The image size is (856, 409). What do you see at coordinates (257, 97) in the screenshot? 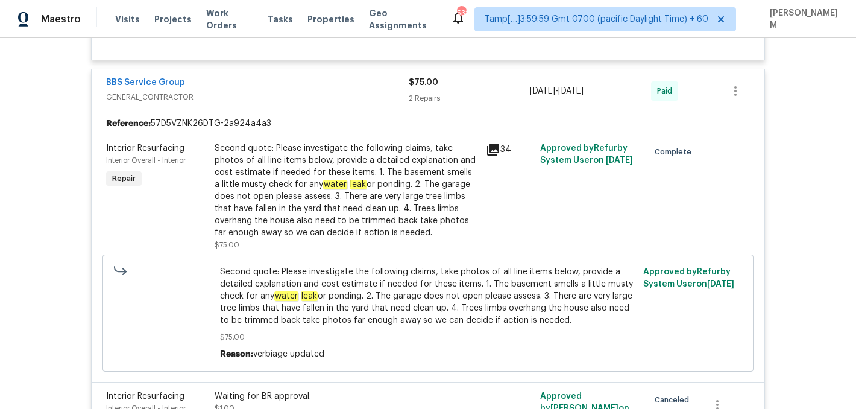
I see `span: GENERAL_CONTRACTOR` at bounding box center [257, 97].